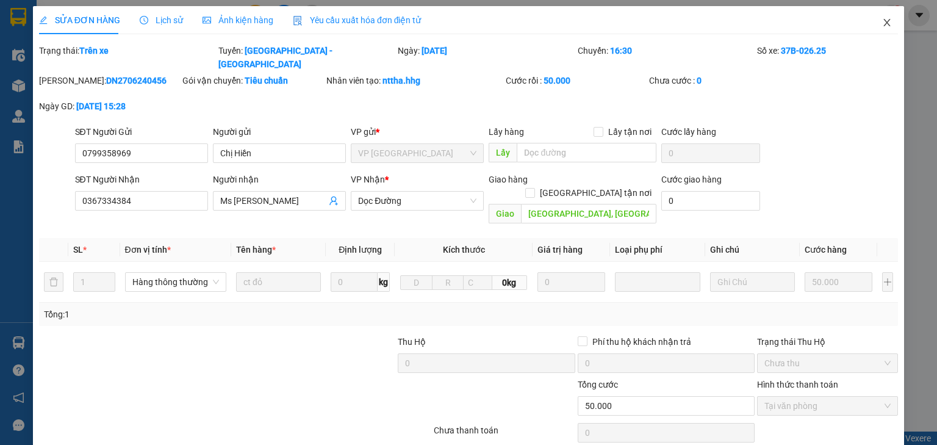  Describe the element at coordinates (827, 57) in the screenshot. I see `div: Số xe:` at that location.